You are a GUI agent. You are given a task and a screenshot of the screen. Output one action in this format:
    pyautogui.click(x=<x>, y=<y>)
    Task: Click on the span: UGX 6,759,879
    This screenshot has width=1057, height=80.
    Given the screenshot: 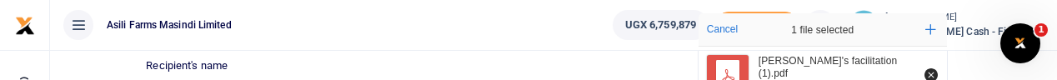 What is the action you would take?
    pyautogui.click(x=660, y=25)
    